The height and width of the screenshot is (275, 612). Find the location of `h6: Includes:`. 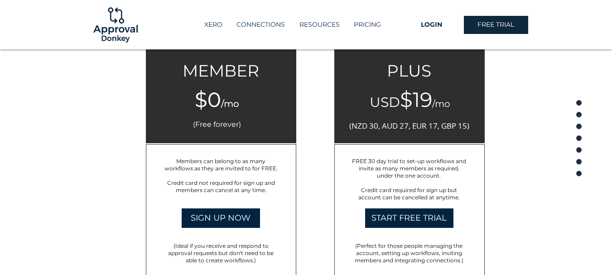

h6: Includes: is located at coordinates (215, 155).